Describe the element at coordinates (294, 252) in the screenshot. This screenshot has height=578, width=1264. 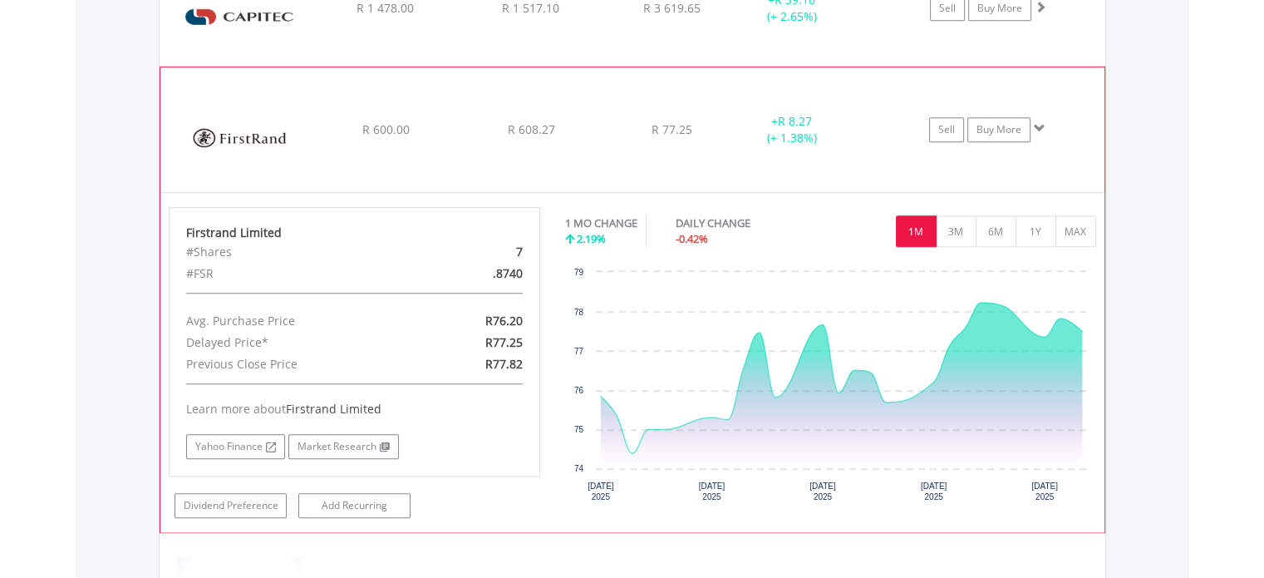
I see `div: #Shares` at that location.